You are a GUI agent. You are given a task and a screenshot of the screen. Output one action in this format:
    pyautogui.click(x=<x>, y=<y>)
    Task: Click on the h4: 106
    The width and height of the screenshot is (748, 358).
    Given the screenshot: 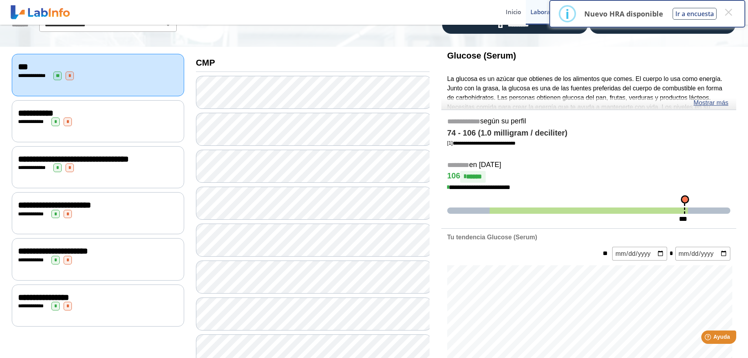 What is the action you would take?
    pyautogui.click(x=589, y=177)
    